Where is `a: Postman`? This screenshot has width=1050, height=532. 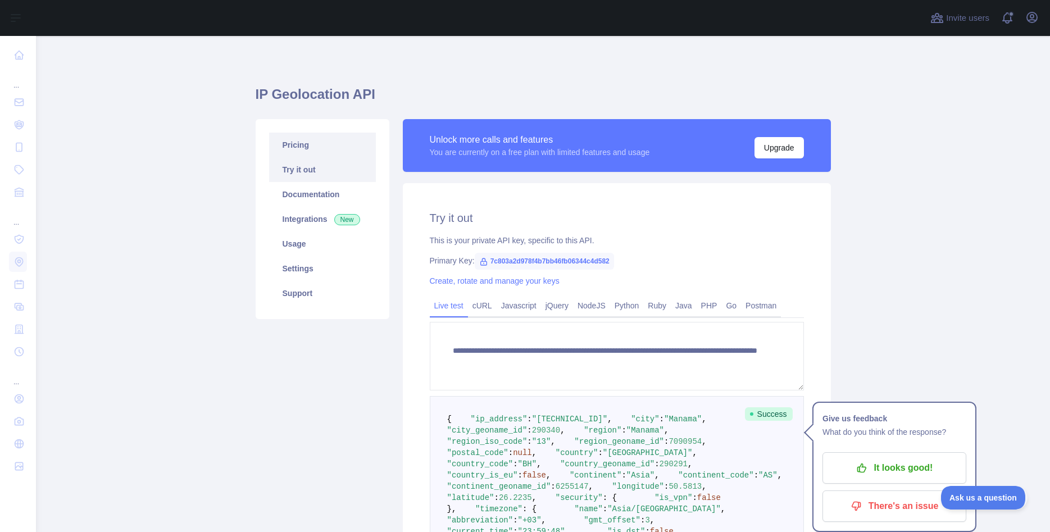 a: Postman is located at coordinates (761, 306).